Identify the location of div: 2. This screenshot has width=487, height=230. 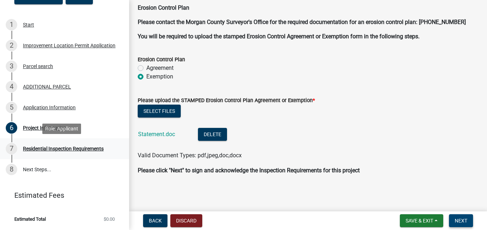
(11, 46).